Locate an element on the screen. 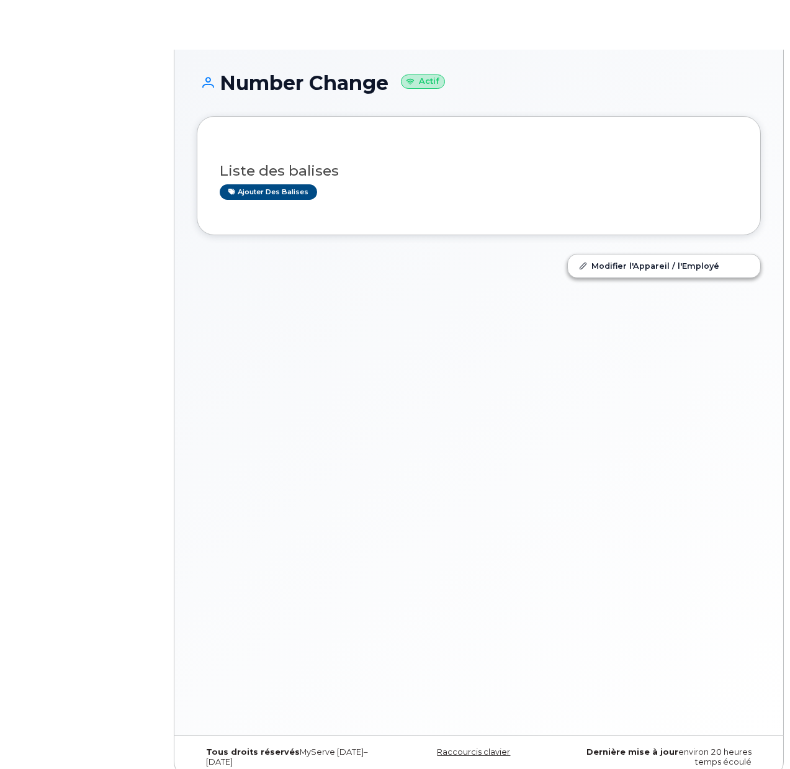 This screenshot has width=790, height=769. small: Actif is located at coordinates (423, 81).